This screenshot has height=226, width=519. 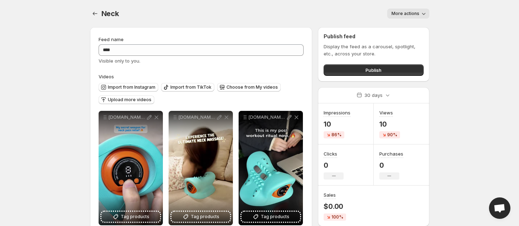 What do you see at coordinates (249, 87) in the screenshot?
I see `button: Choose from My videos` at bounding box center [249, 87].